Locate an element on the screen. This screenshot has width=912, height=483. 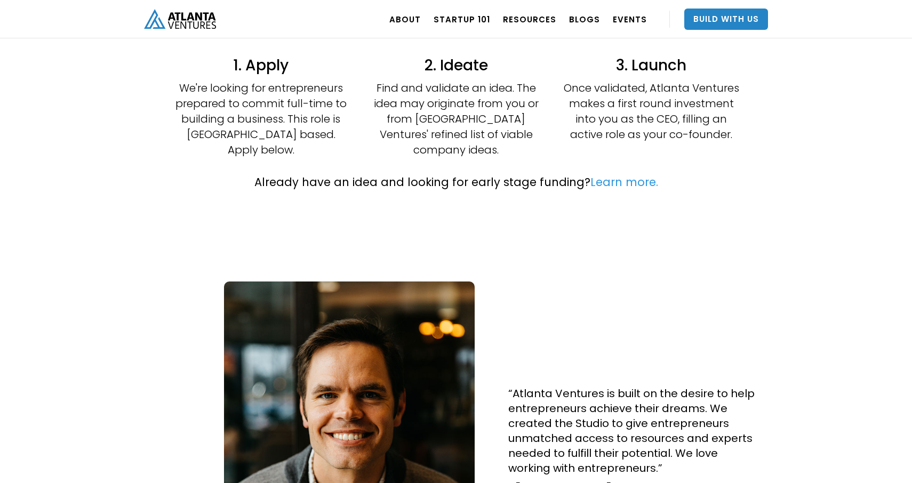
a: ABOUT is located at coordinates (405, 19).